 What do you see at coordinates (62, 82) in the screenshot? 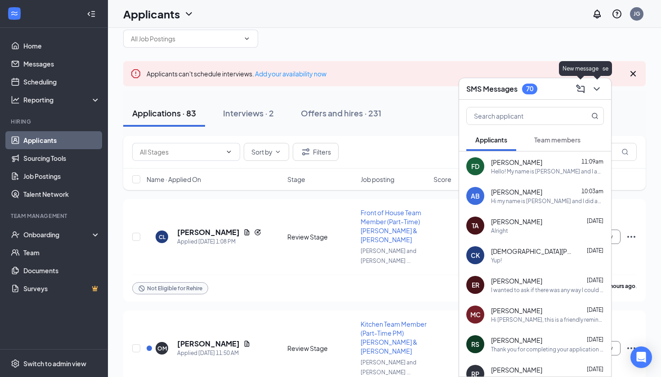
I see `a: Scheduling` at bounding box center [62, 82].